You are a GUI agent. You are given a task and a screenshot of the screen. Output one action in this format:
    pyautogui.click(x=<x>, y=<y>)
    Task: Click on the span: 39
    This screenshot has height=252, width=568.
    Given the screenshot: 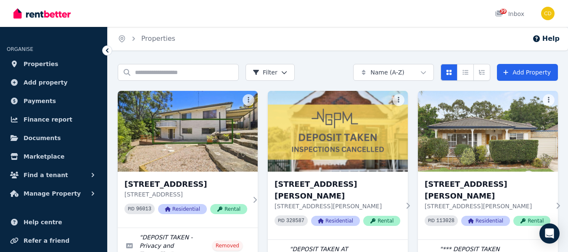 What is the action you would take?
    pyautogui.click(x=503, y=11)
    